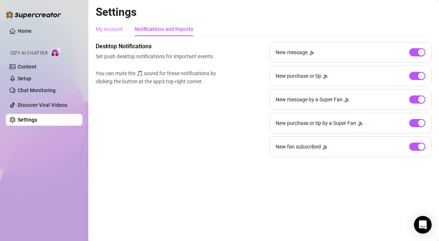 The width and height of the screenshot is (439, 241). What do you see at coordinates (298, 147) in the screenshot?
I see `span: New fan subscribed` at bounding box center [298, 147].